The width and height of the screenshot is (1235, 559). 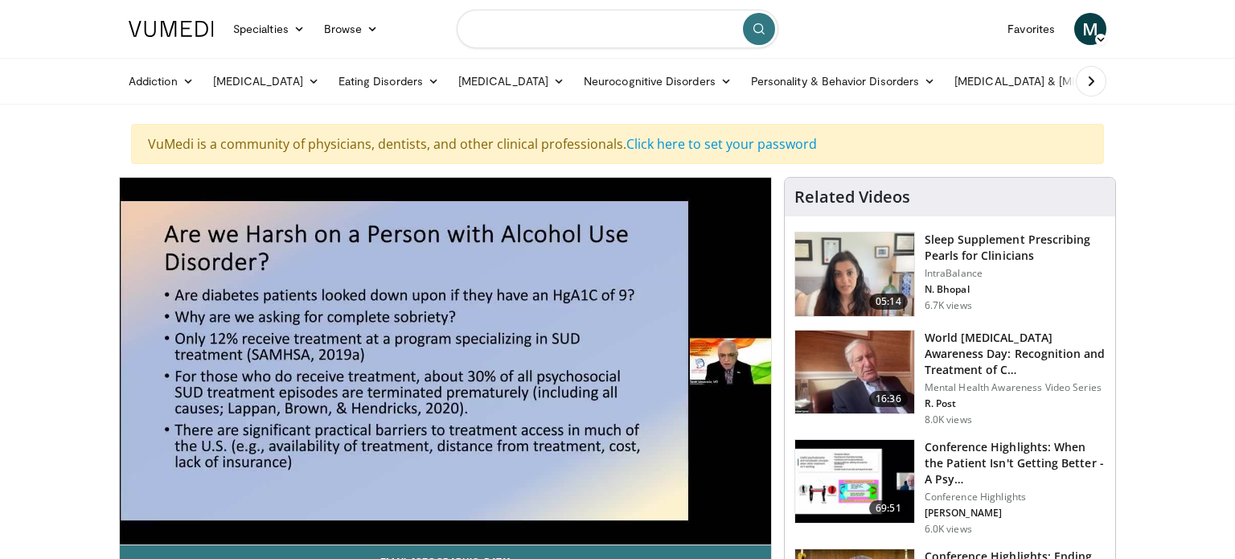 I want to click on a: 69:51 Conference Highlights: When the Patient Isn't Getting Better - A Psy… Conference Highlights..., so click(x=949, y=487).